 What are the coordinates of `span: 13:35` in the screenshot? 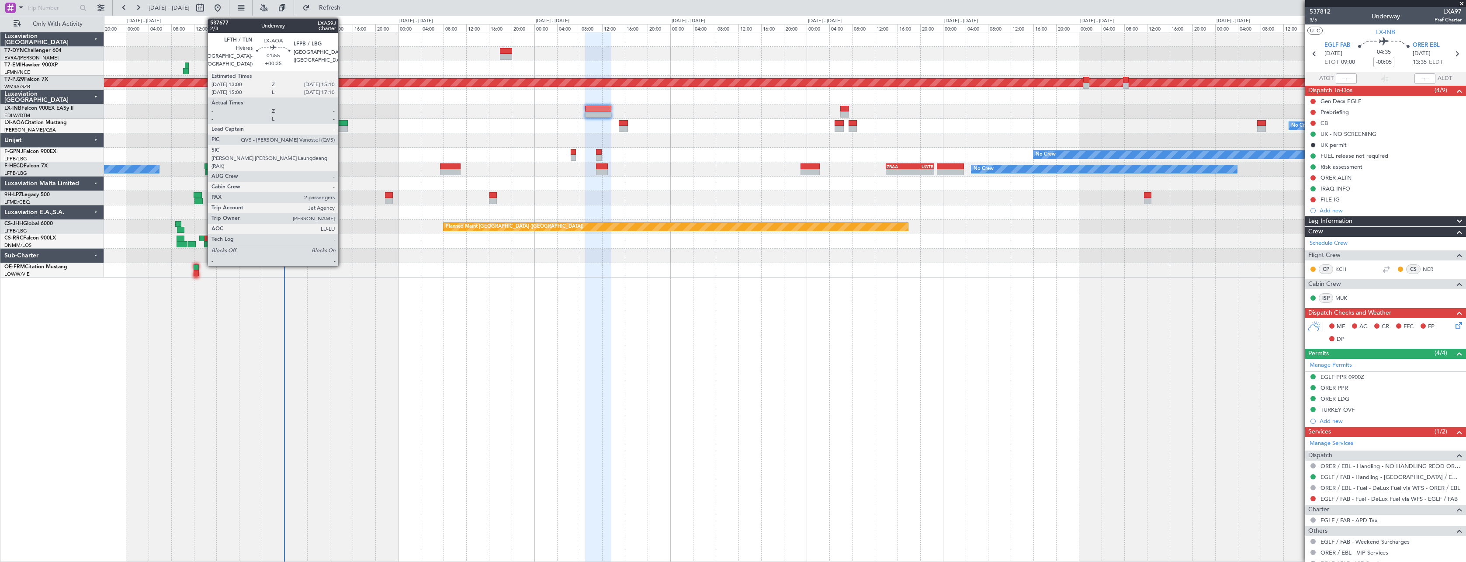 It's located at (1420, 63).